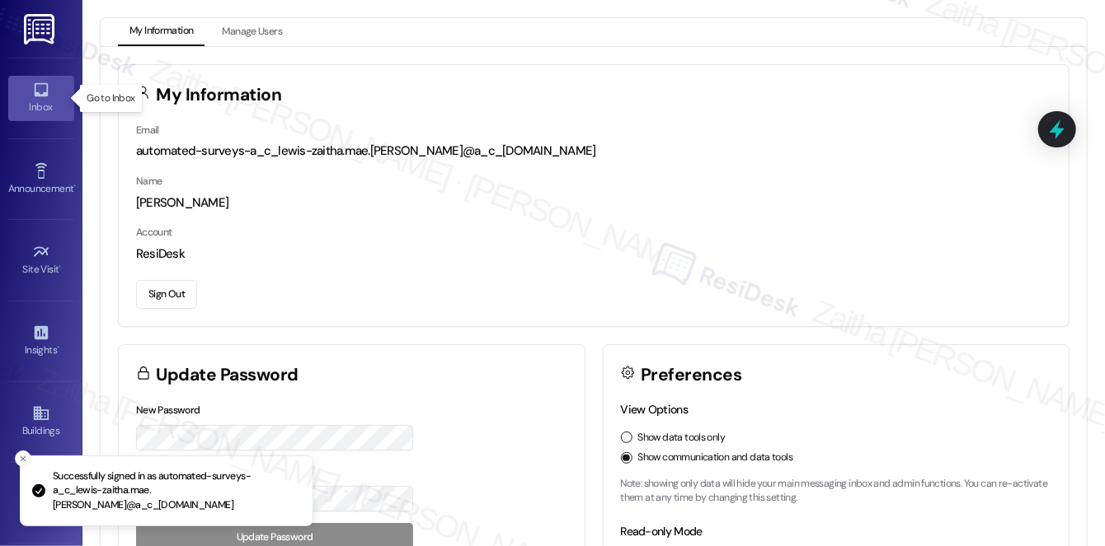 The image size is (1105, 546). I want to click on label: Read-only Mode, so click(661, 532).